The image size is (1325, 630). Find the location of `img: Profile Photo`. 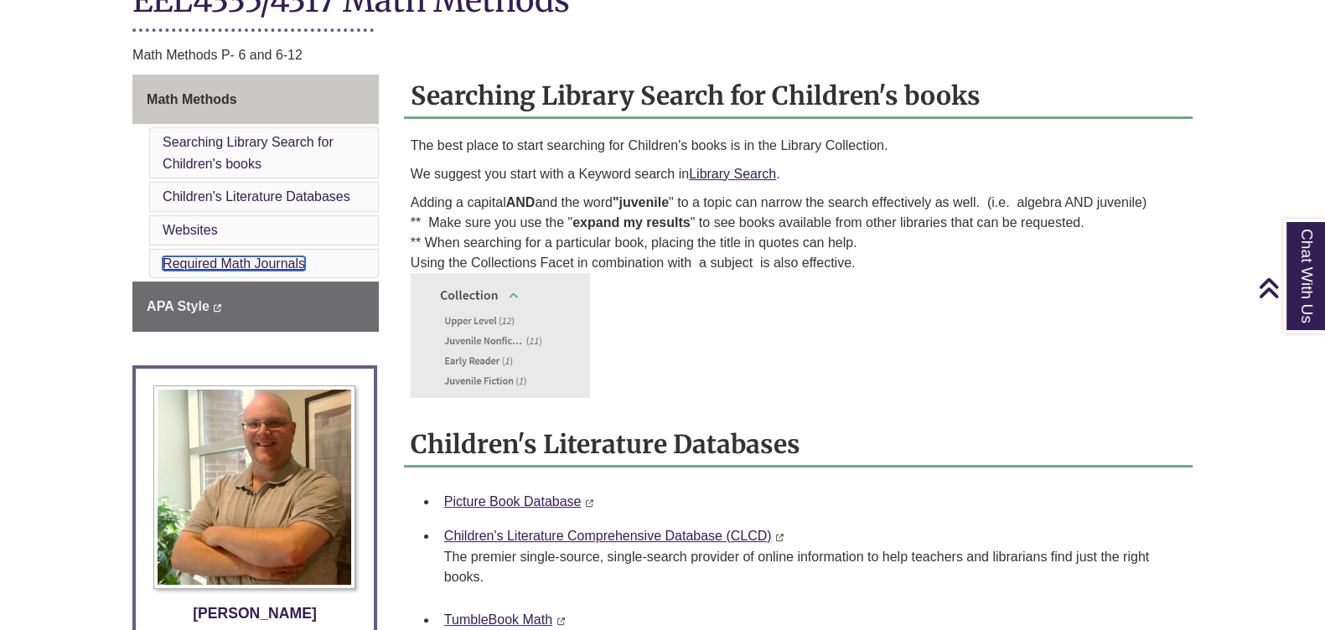

img: Profile Photo is located at coordinates (254, 487).